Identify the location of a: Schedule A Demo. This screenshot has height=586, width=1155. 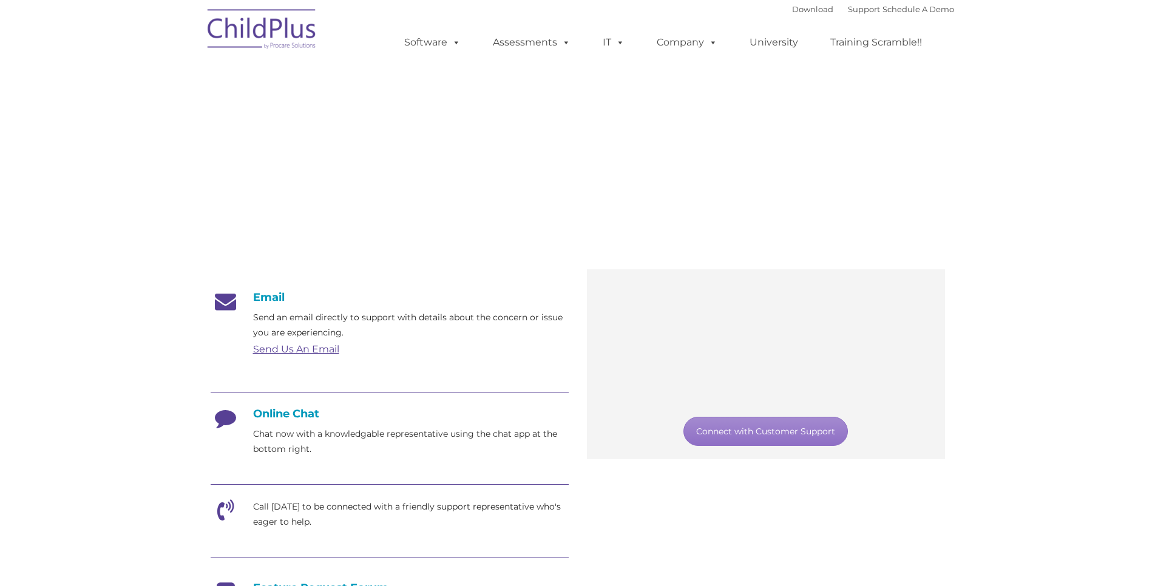
(918, 9).